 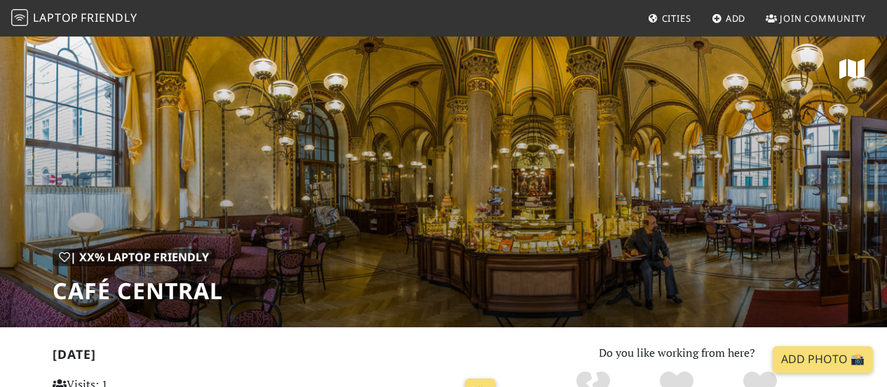 What do you see at coordinates (109, 18) in the screenshot?
I see `span: Friendly` at bounding box center [109, 18].